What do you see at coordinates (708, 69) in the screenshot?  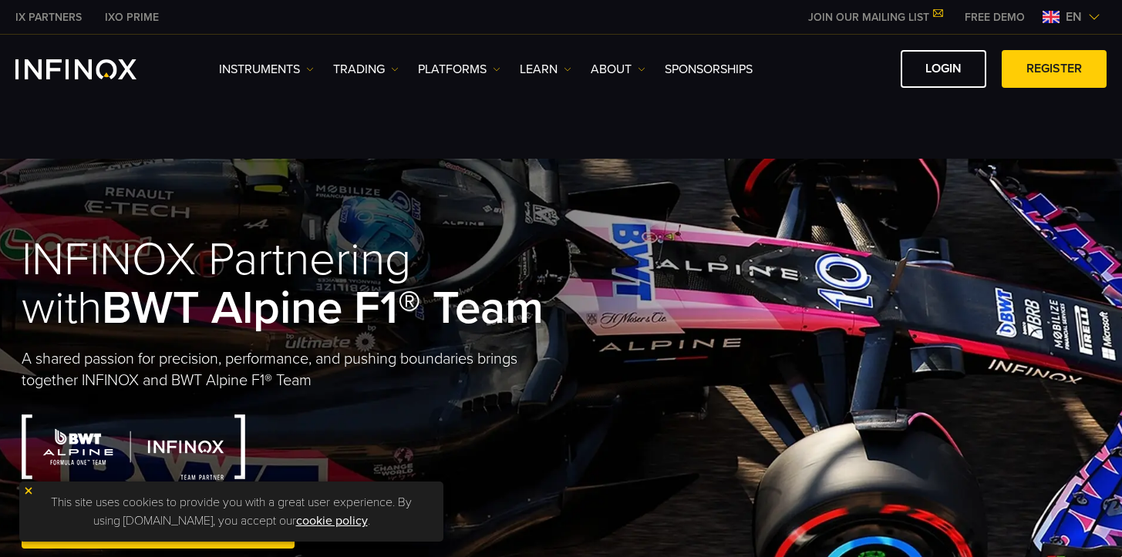 I see `a: SPONSORSHIPS` at bounding box center [708, 69].